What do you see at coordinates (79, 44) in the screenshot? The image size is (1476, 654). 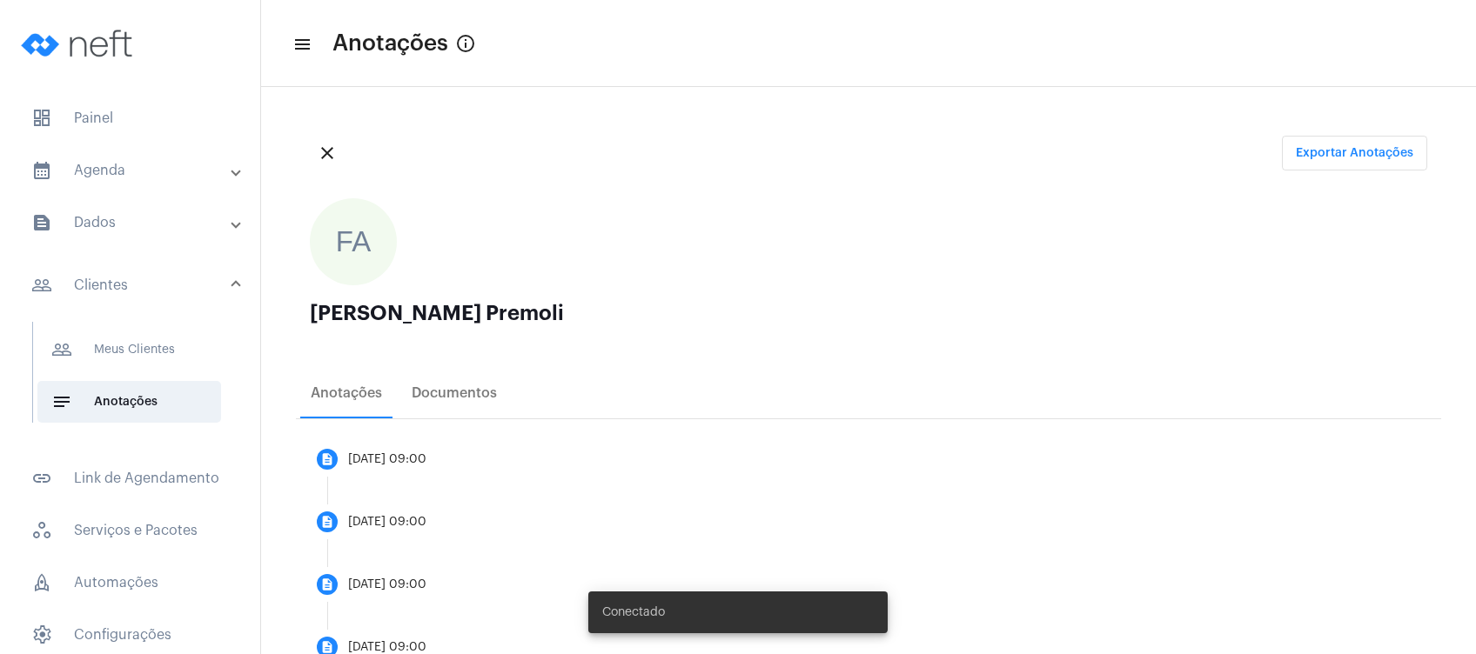 I see `img: logo-neft-novo-2.png` at bounding box center [79, 44].